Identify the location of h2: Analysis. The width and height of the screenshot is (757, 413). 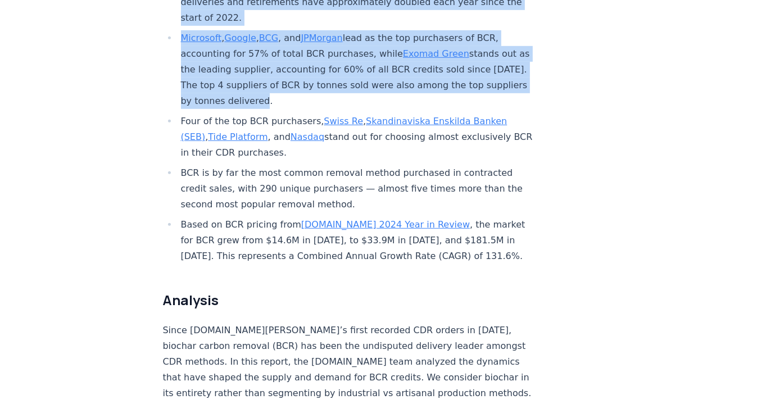
(349, 300).